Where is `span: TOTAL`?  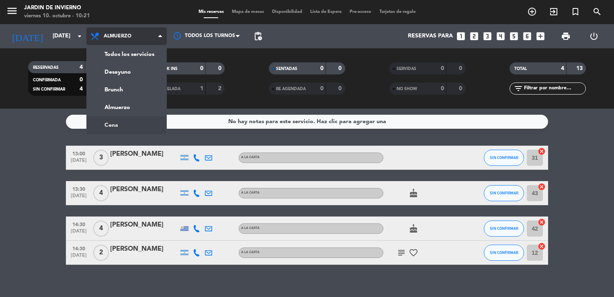
span: TOTAL is located at coordinates (521, 69).